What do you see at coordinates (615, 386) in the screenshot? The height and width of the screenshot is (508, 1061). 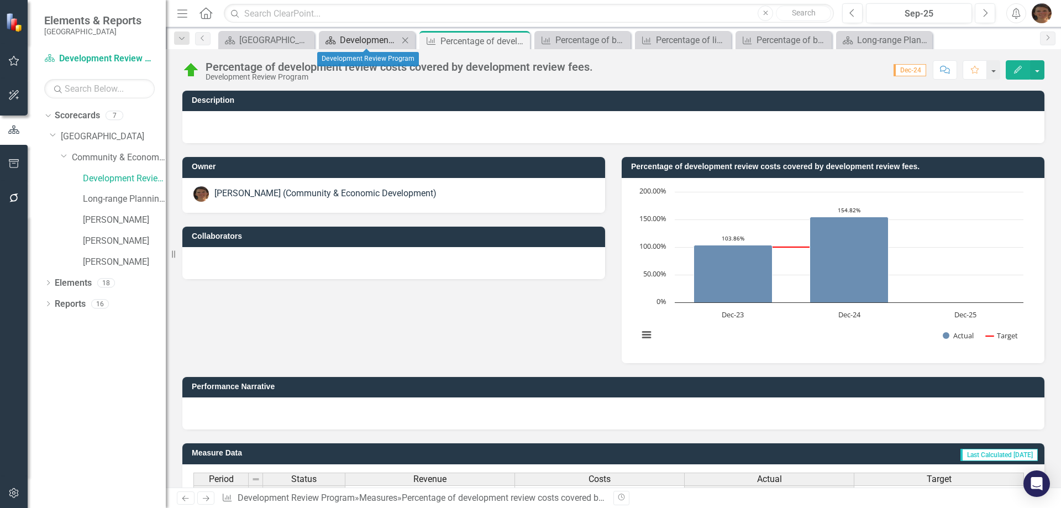 I see `h3: Performance Narrative` at bounding box center [615, 386].